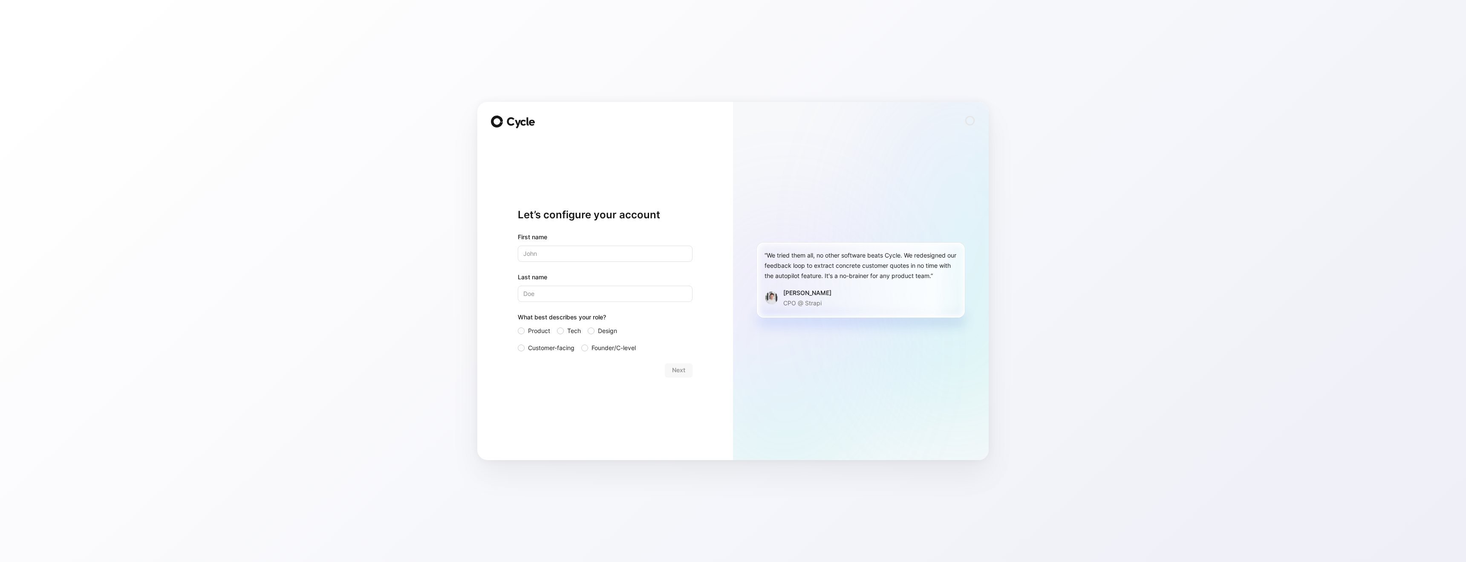 The width and height of the screenshot is (1466, 562). Describe the element at coordinates (605, 319) in the screenshot. I see `div: What best describes your role?` at that location.